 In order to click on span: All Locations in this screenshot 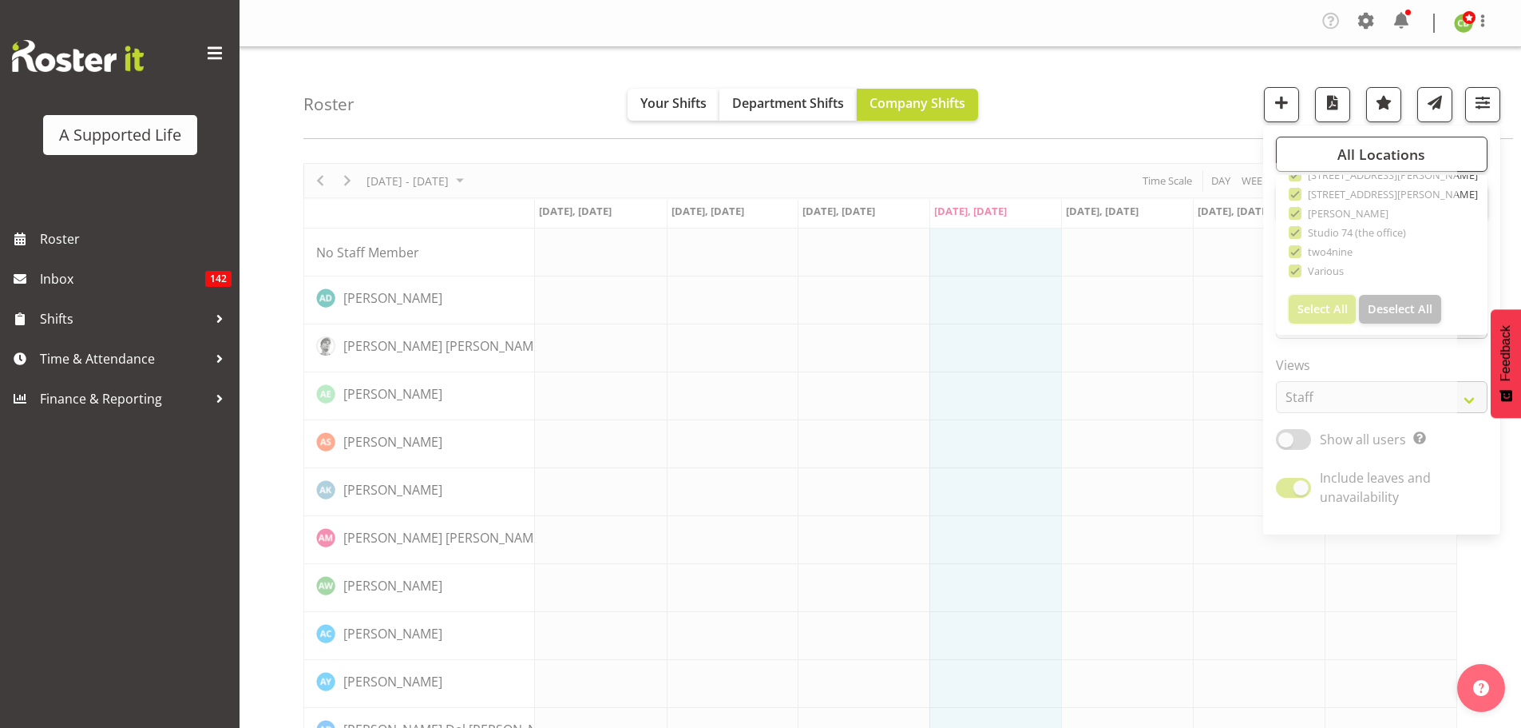, I will do `click(1382, 154)`.